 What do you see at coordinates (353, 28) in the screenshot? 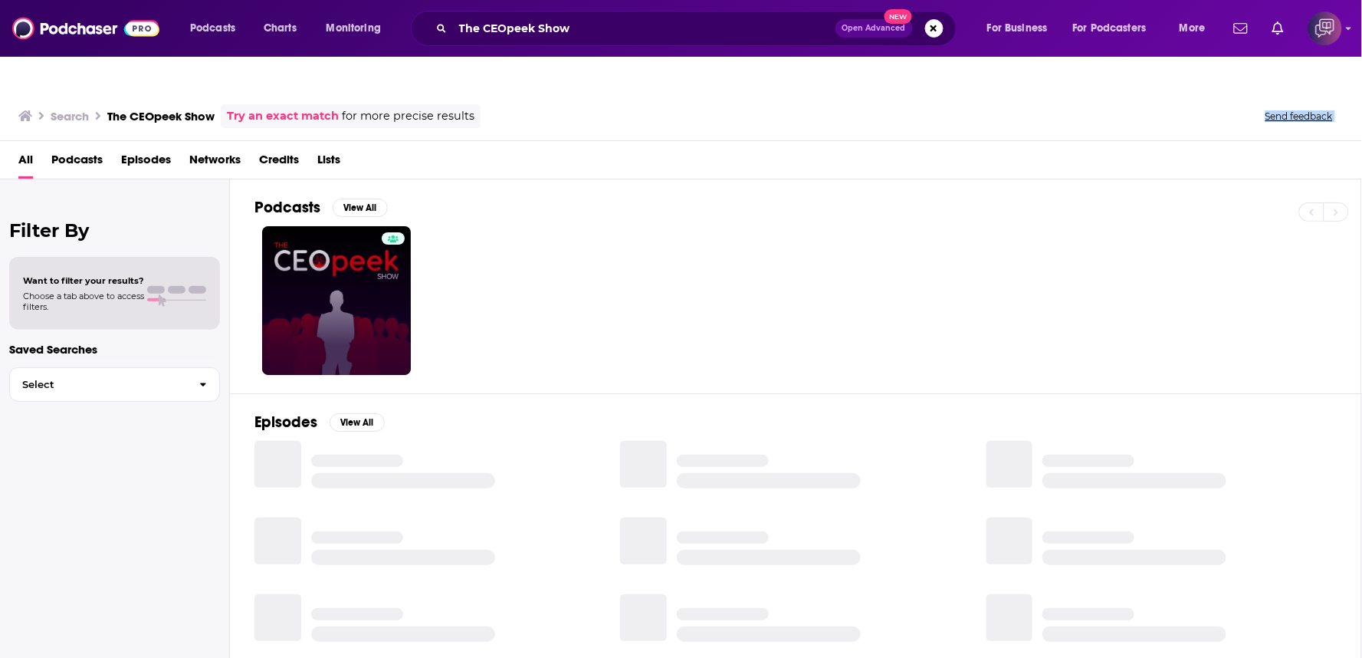
I see `span: Monitoring` at bounding box center [353, 28].